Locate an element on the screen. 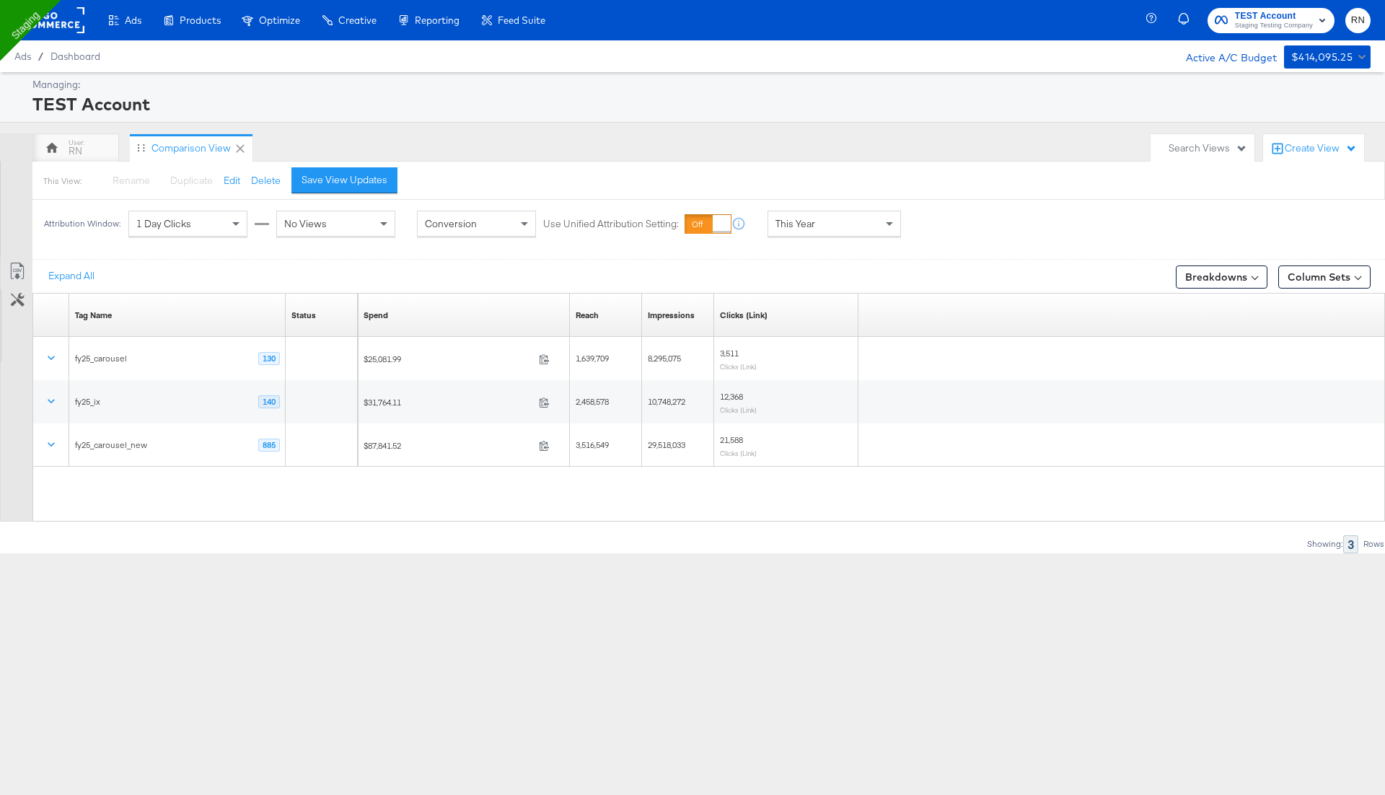  span: 29,518,033 is located at coordinates (667, 445).